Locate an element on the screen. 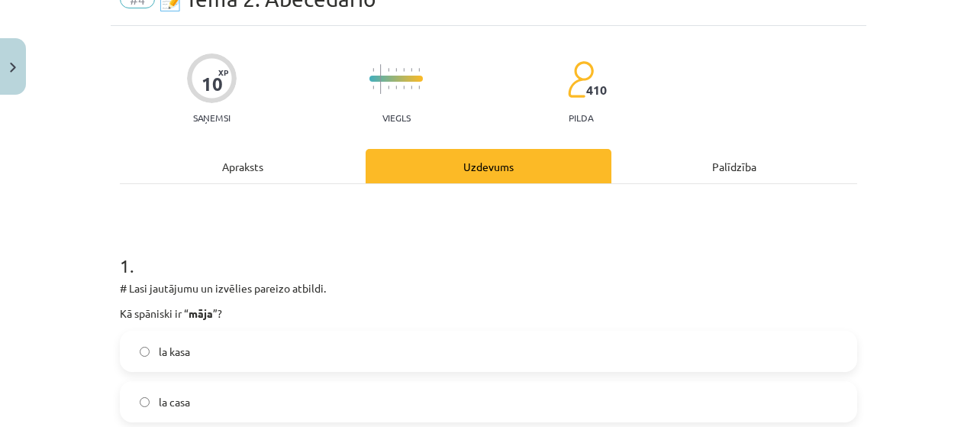  p: # Lasi jautājumu un izvēlies pareizo atbildi. is located at coordinates (488, 288).